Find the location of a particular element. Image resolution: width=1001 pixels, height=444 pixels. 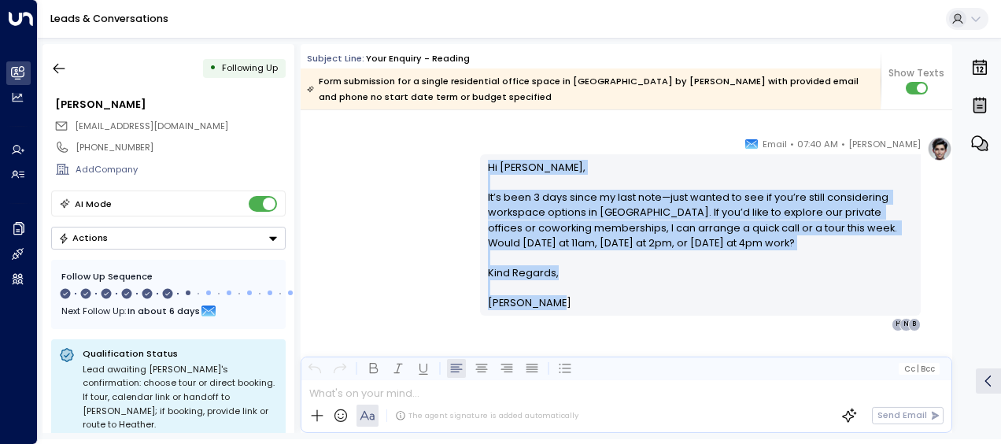

button: Cc|Bcc is located at coordinates (919, 368).